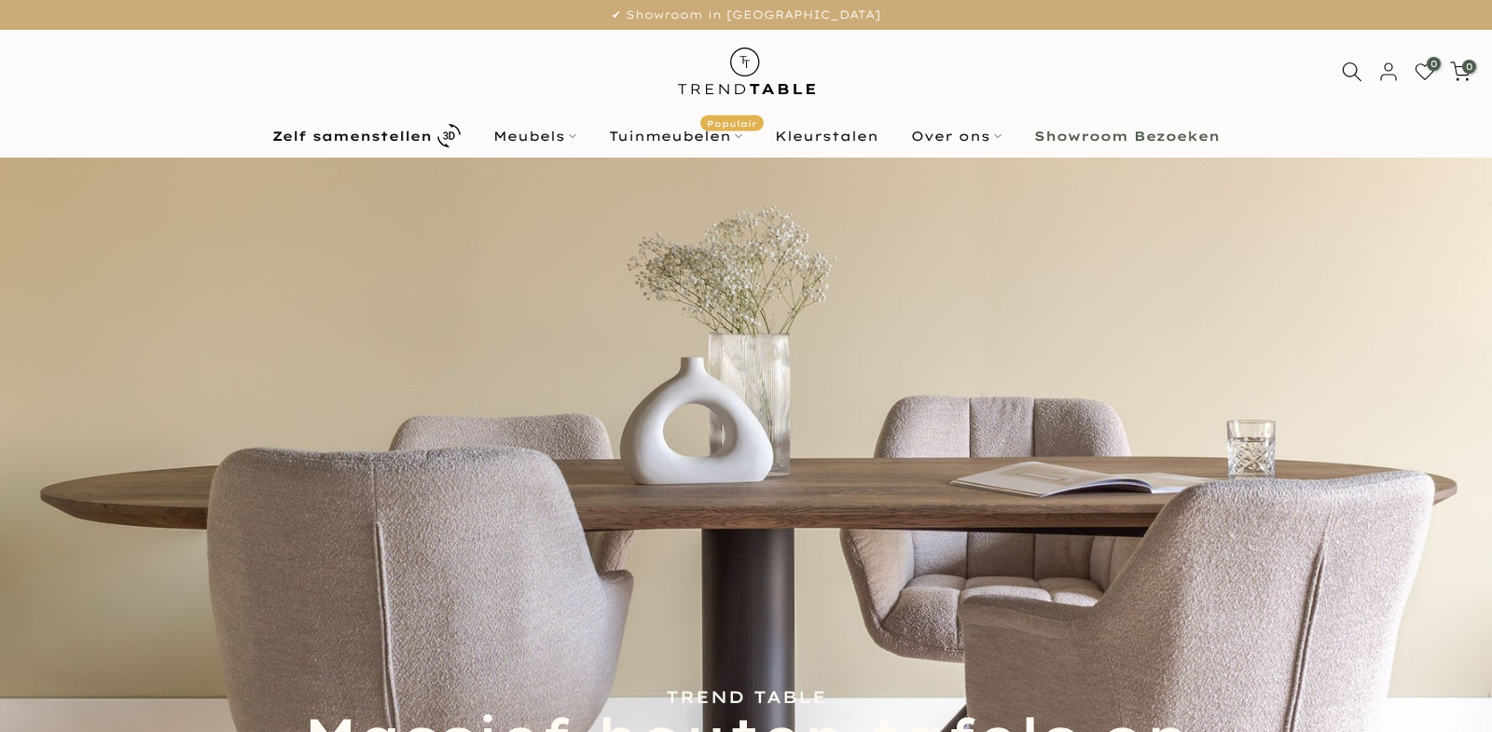 The image size is (1492, 732). What do you see at coordinates (351, 136) in the screenshot?
I see `b: Zelf samenstellen` at bounding box center [351, 136].